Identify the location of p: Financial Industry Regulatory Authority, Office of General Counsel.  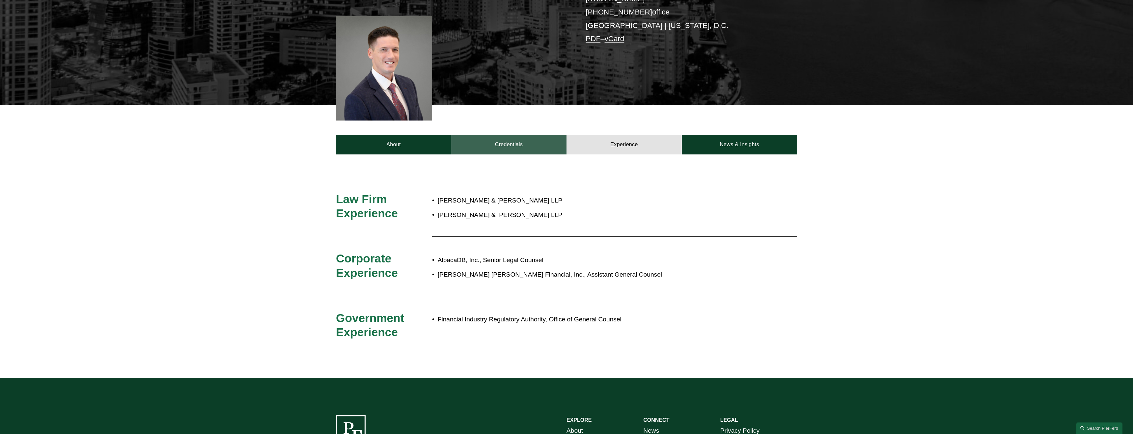
(589, 320).